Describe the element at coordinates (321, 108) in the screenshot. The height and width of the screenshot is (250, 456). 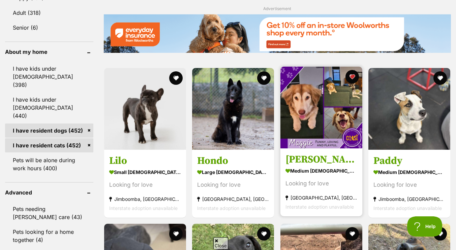
I see `img: Maggie - Alaskan Malamute x Dachshund Dog` at that location.